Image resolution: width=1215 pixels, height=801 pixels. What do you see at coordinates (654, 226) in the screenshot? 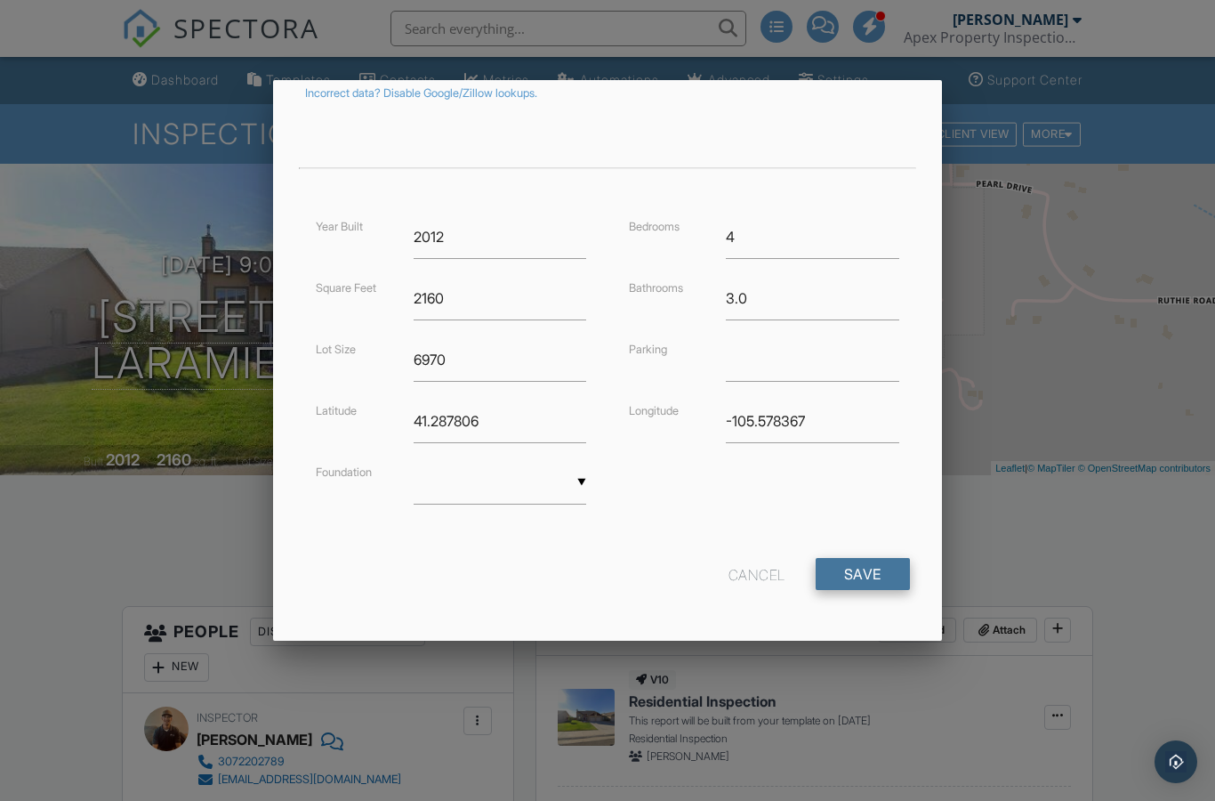
I see `label: Bedrooms` at bounding box center [654, 226].